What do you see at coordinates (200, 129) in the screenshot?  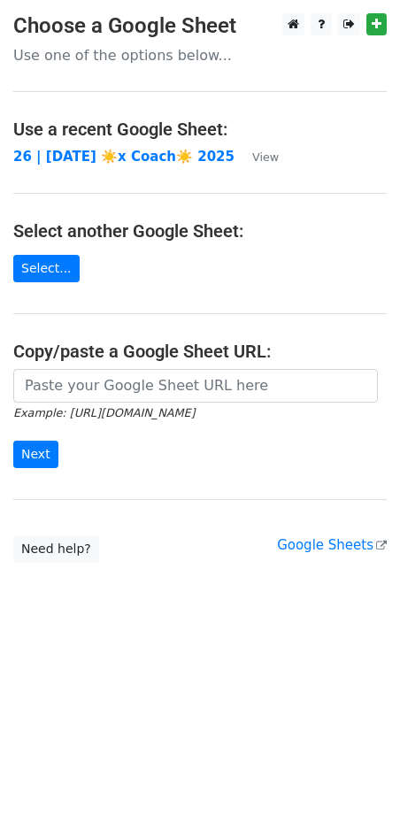 I see `h4: Use a recent Google Sheet:` at bounding box center [200, 129].